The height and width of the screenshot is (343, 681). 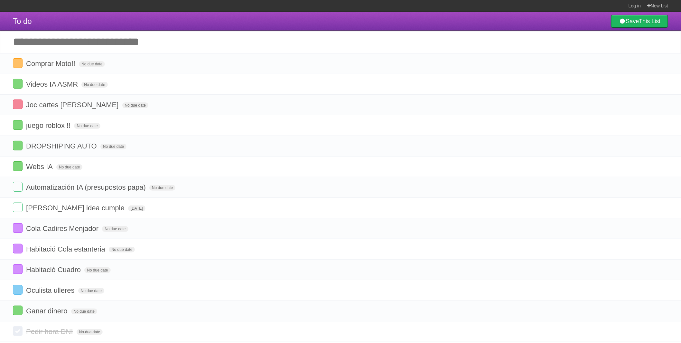 What do you see at coordinates (66, 249) in the screenshot?
I see `span: Habitació Cola estanteria` at bounding box center [66, 249].